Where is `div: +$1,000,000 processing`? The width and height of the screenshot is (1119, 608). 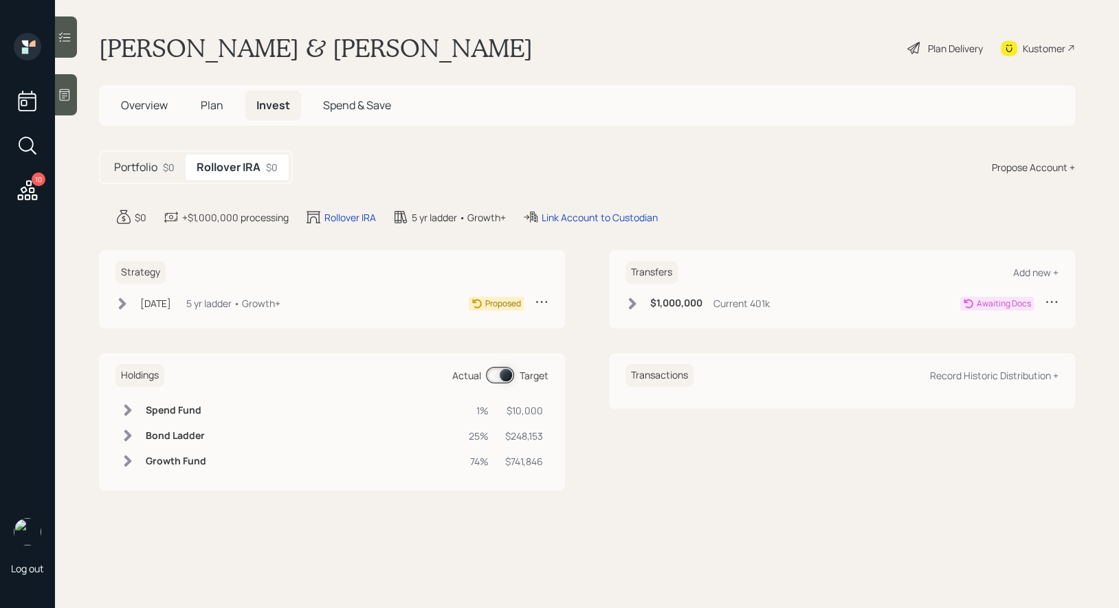
div: +$1,000,000 processing is located at coordinates (235, 217).